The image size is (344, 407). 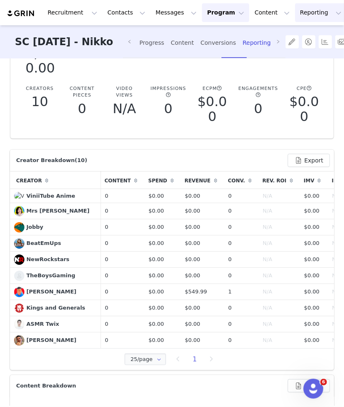 I want to click on img: TheBoysGaming, so click(x=19, y=276).